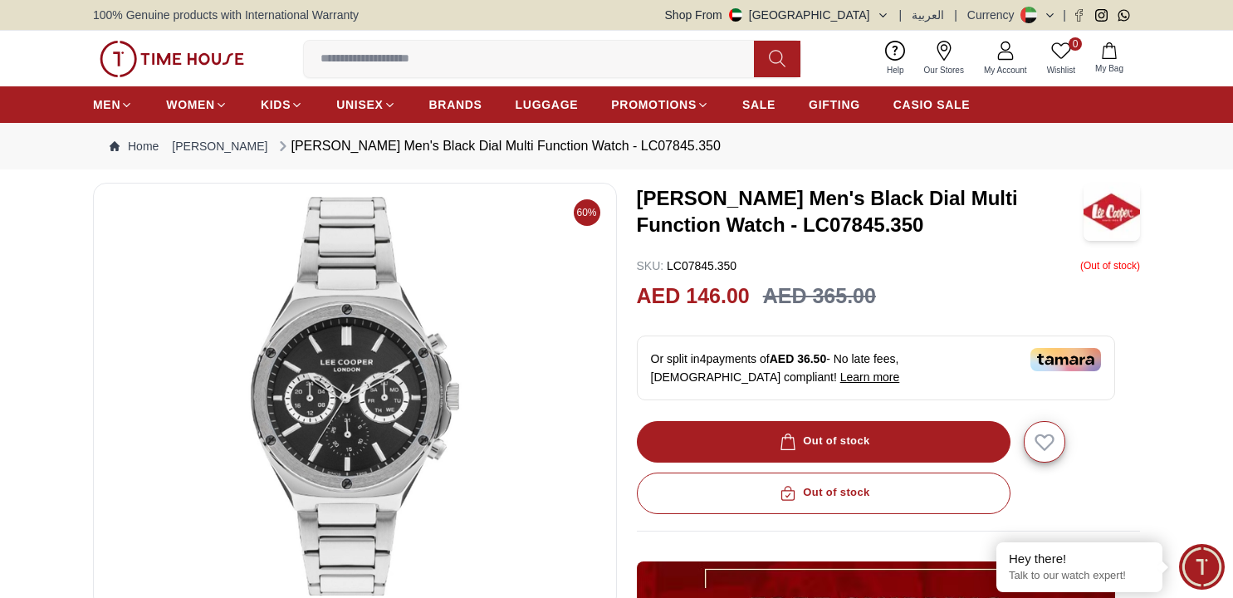 This screenshot has height=598, width=1233. What do you see at coordinates (276, 105) in the screenshot?
I see `span: KIDS` at bounding box center [276, 105].